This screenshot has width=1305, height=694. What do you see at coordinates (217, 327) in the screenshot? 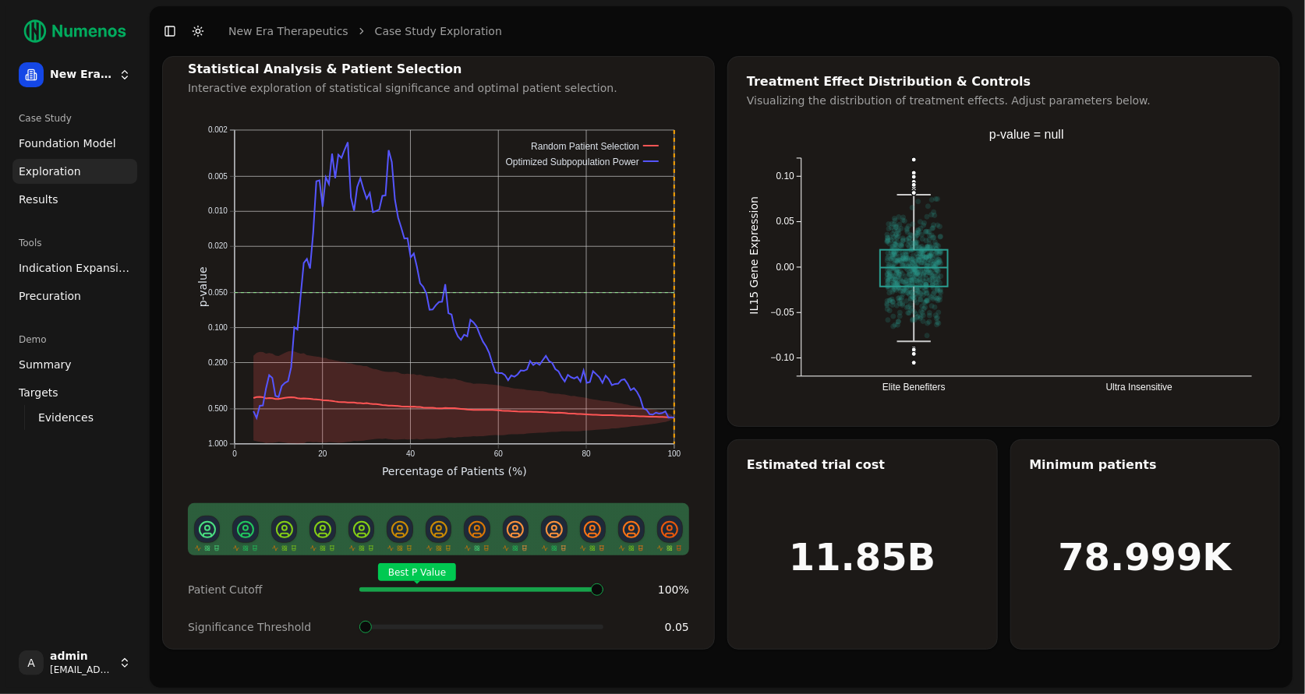
I see `text: 0.100` at bounding box center [217, 327].